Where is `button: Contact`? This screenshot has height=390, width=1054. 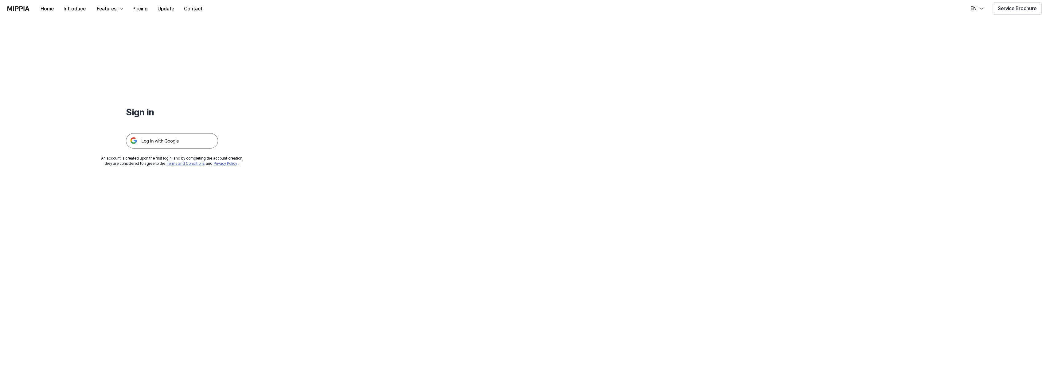 button: Contact is located at coordinates (193, 9).